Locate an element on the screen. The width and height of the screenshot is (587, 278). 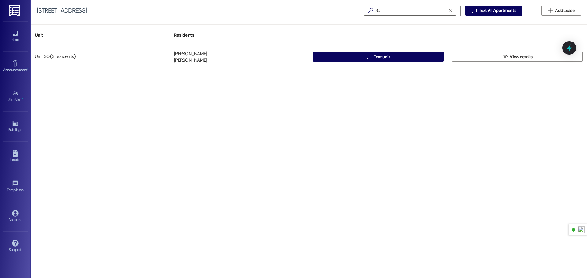
a: Templates • is located at coordinates (15, 187).